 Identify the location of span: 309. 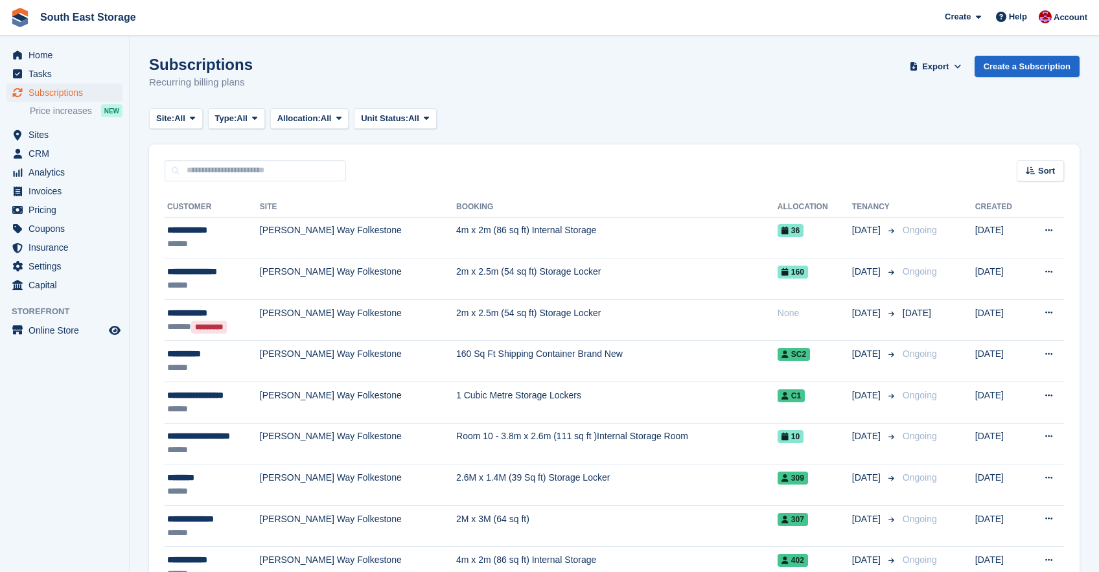
(793, 478).